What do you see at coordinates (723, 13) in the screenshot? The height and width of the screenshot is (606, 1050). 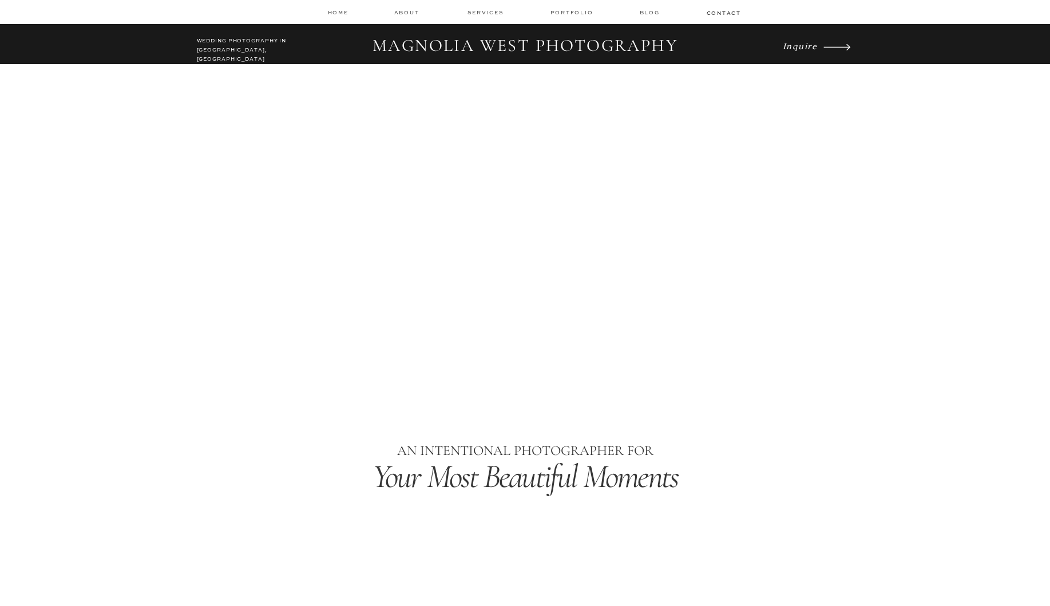 I see `nav: contact` at bounding box center [723, 13].